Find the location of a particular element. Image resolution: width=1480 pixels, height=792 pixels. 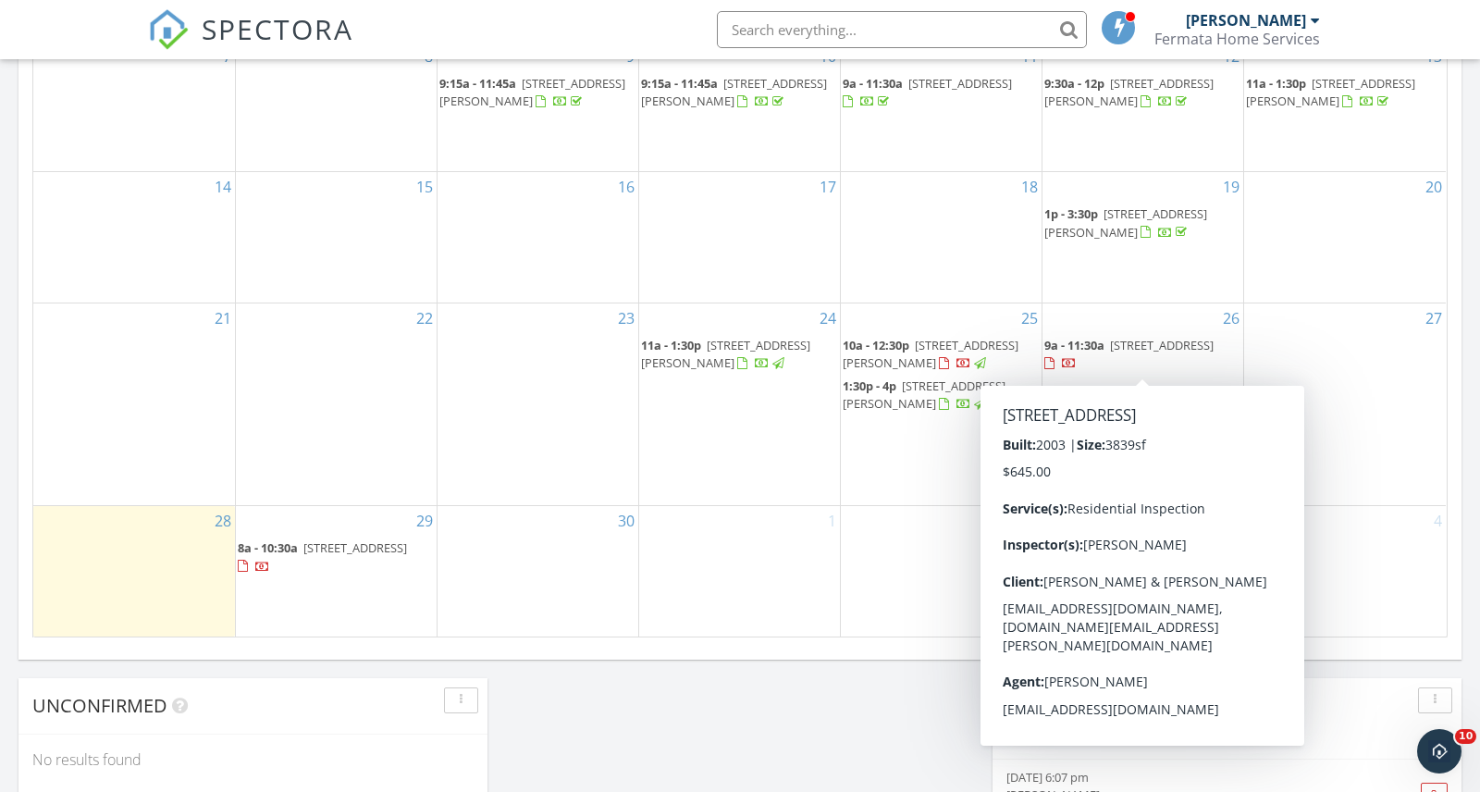

a: Go to September 28, 2025 is located at coordinates (223, 521).